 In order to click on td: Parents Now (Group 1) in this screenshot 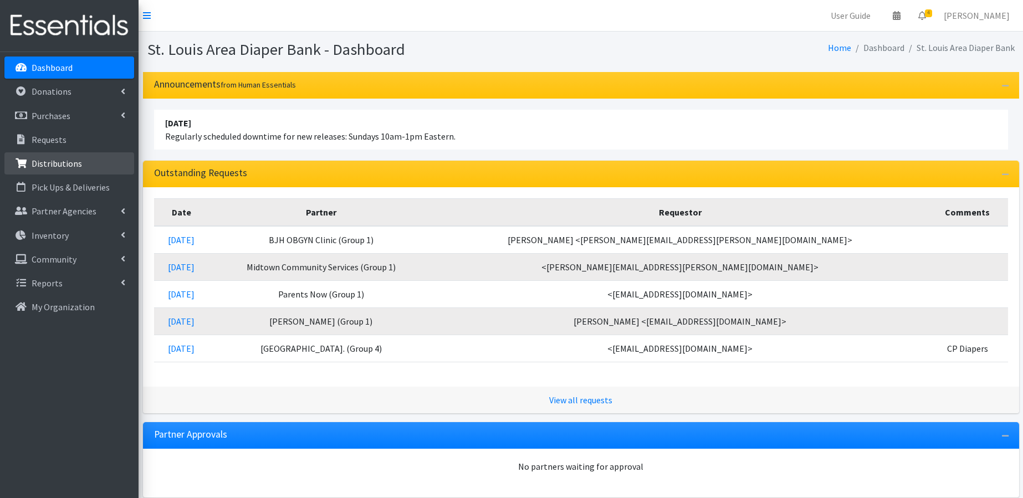, I will do `click(321, 294)`.